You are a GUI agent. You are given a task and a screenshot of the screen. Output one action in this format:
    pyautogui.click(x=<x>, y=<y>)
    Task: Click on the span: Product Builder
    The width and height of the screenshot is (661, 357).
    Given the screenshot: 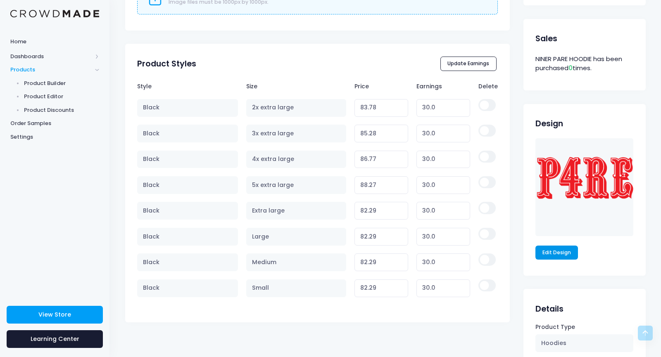 What is the action you would take?
    pyautogui.click(x=62, y=83)
    